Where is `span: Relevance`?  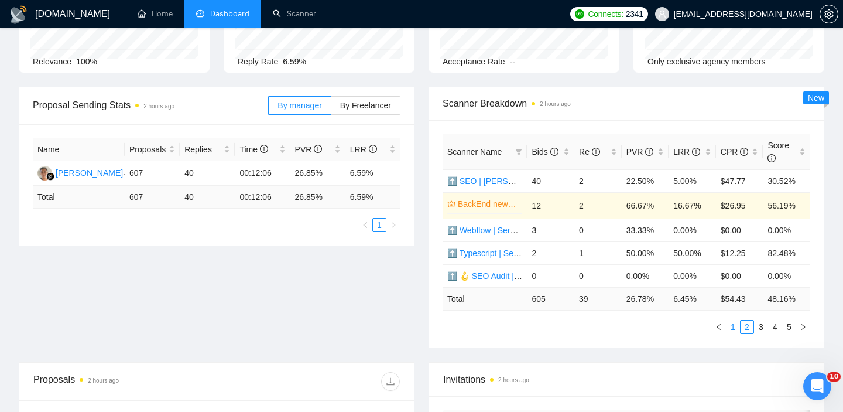 span: Relevance is located at coordinates (52, 61).